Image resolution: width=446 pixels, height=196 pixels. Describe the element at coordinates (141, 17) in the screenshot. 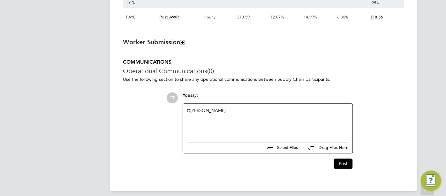

I see `div: PAYE` at that location.